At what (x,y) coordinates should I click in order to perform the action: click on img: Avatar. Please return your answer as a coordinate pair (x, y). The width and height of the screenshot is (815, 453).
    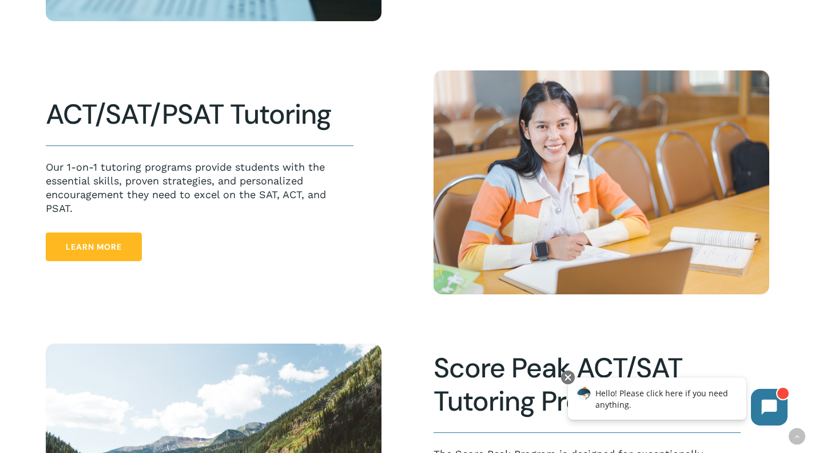
    Looking at the image, I should click on (28, 25).